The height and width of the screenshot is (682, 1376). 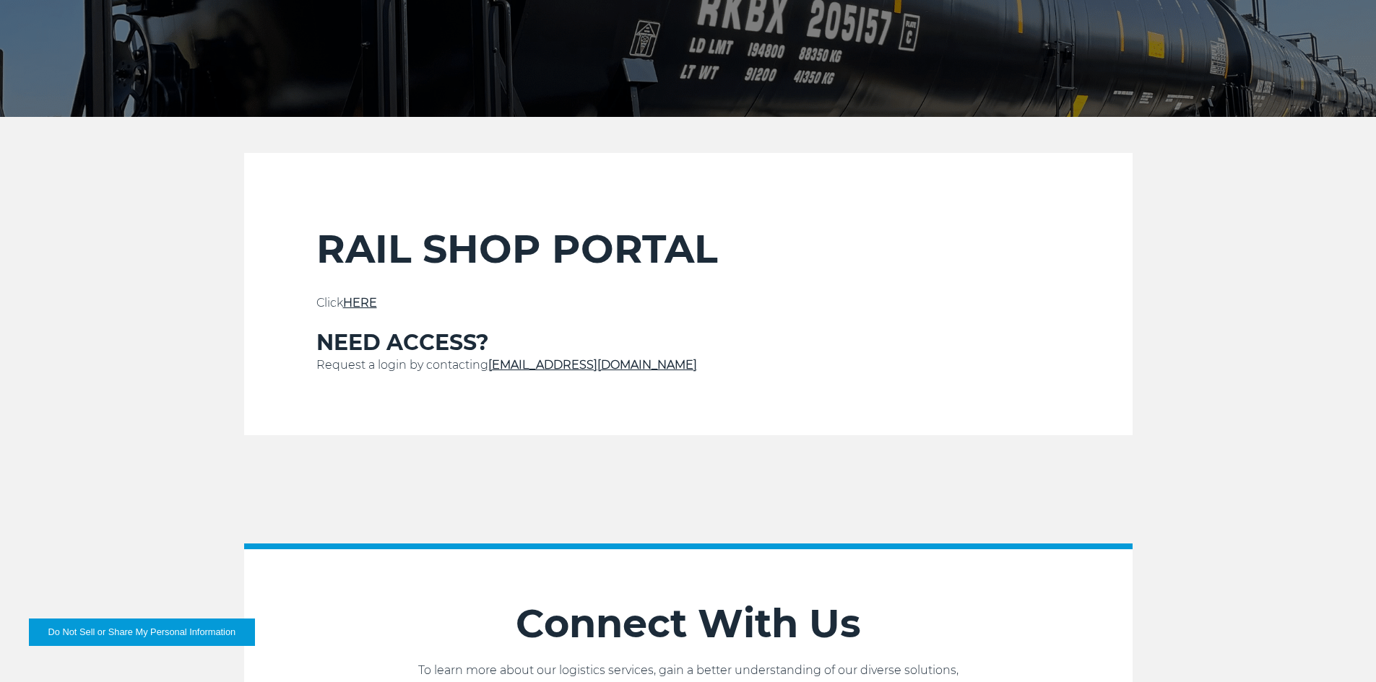 I want to click on h2: RAIL SHOP PORTAL, so click(x=688, y=249).